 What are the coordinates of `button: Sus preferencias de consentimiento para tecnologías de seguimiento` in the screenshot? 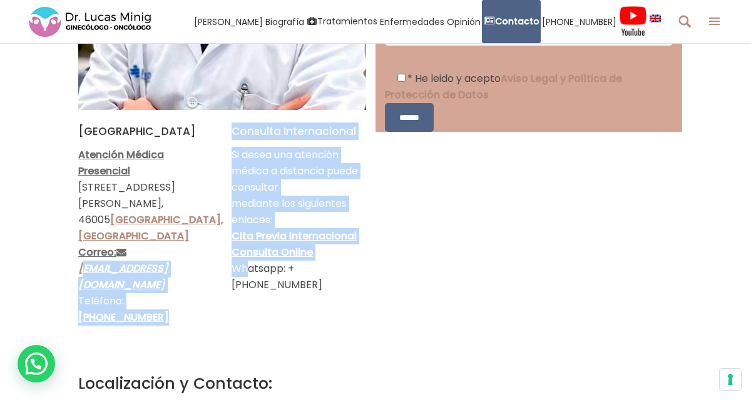 It's located at (730, 380).